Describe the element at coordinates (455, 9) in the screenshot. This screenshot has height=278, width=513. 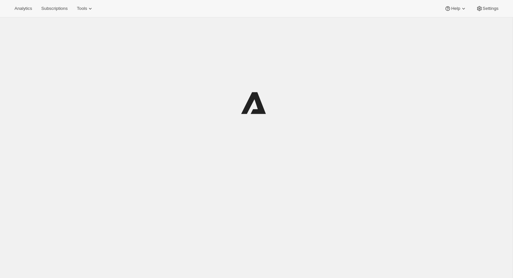
I see `span: Help` at that location.